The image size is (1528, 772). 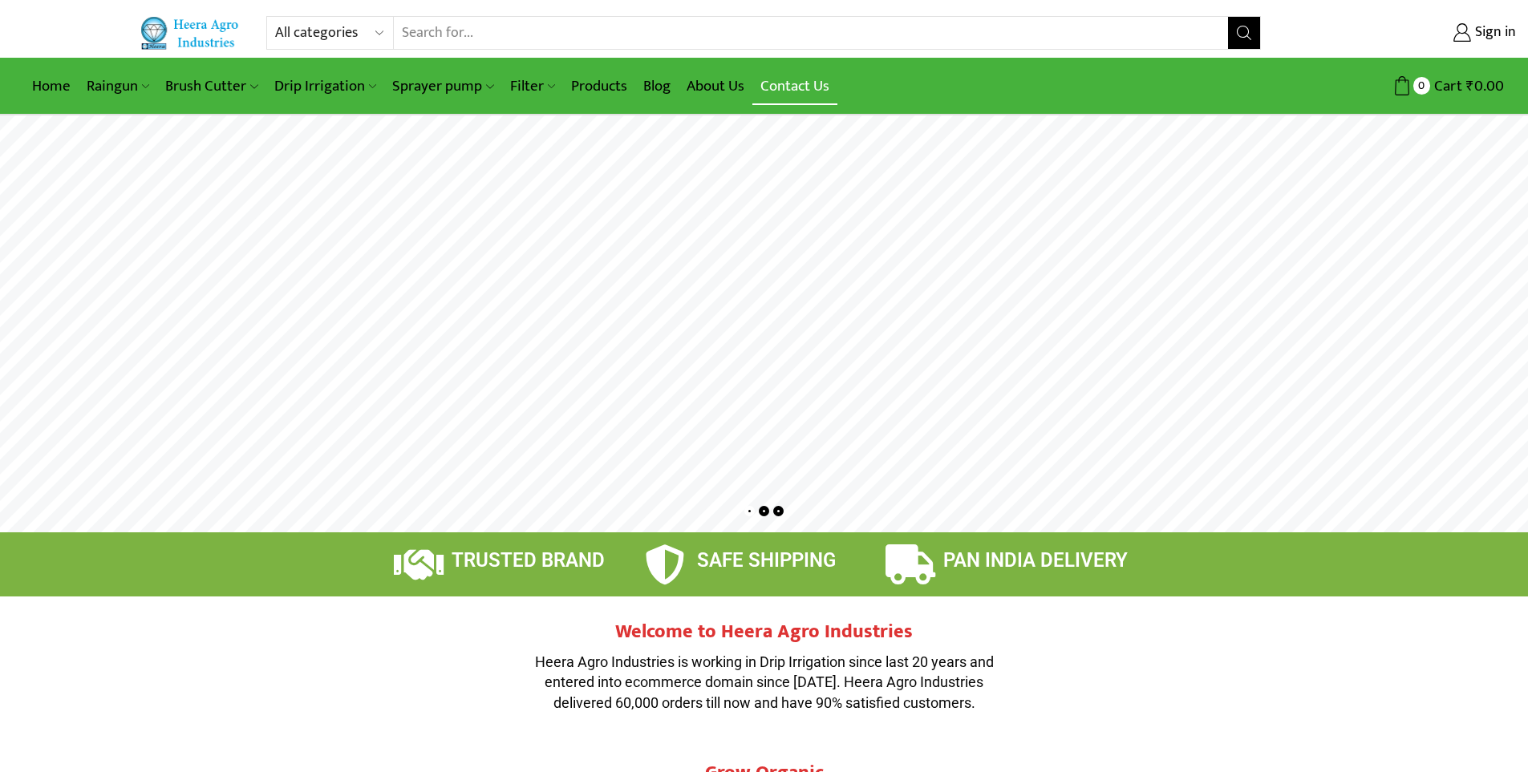 What do you see at coordinates (811, 33) in the screenshot?
I see `input: Search for...` at bounding box center [811, 33].